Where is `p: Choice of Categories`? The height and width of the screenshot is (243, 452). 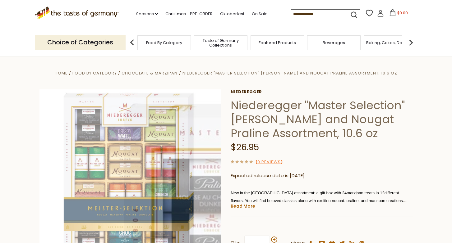
p: Choice of Categories is located at coordinates (80, 42).